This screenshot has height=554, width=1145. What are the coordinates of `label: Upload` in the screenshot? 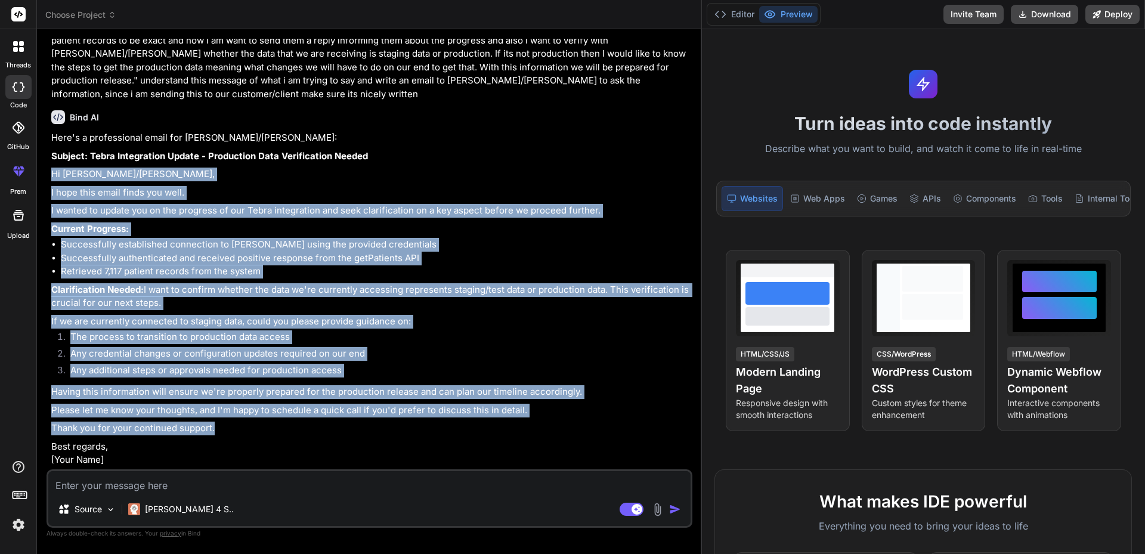 It's located at (18, 236).